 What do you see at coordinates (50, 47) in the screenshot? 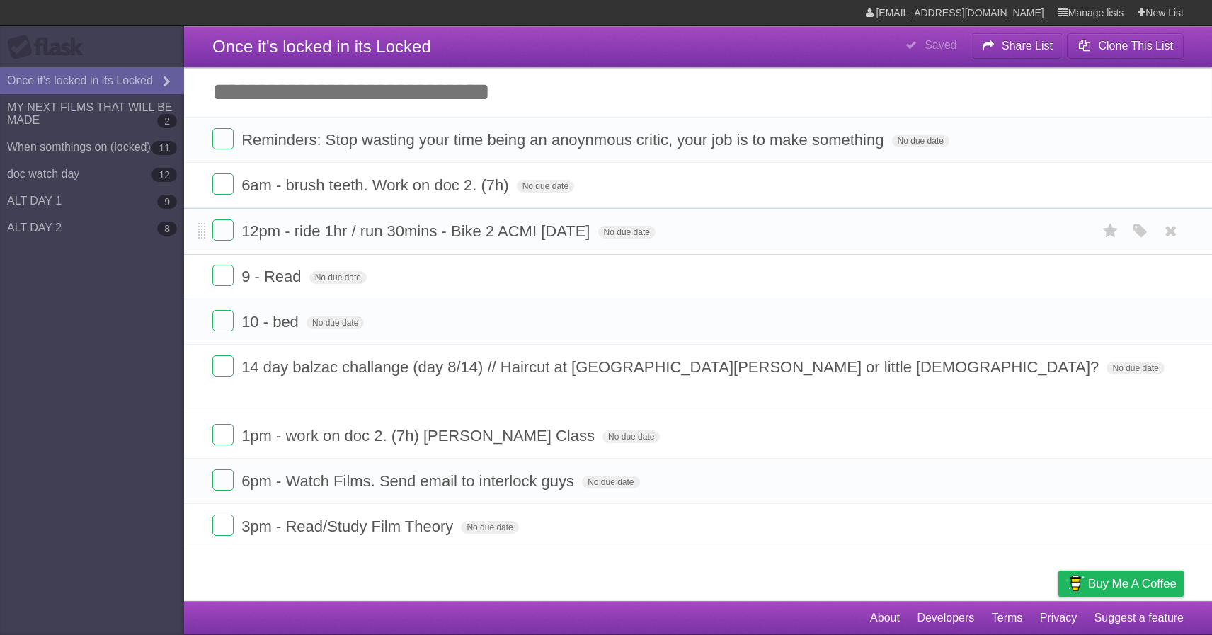
I see `div: Flask` at bounding box center [50, 47].